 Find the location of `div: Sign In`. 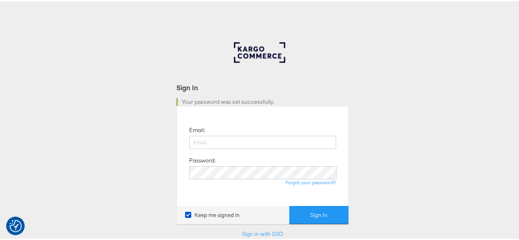

div: Sign In is located at coordinates (262, 86).